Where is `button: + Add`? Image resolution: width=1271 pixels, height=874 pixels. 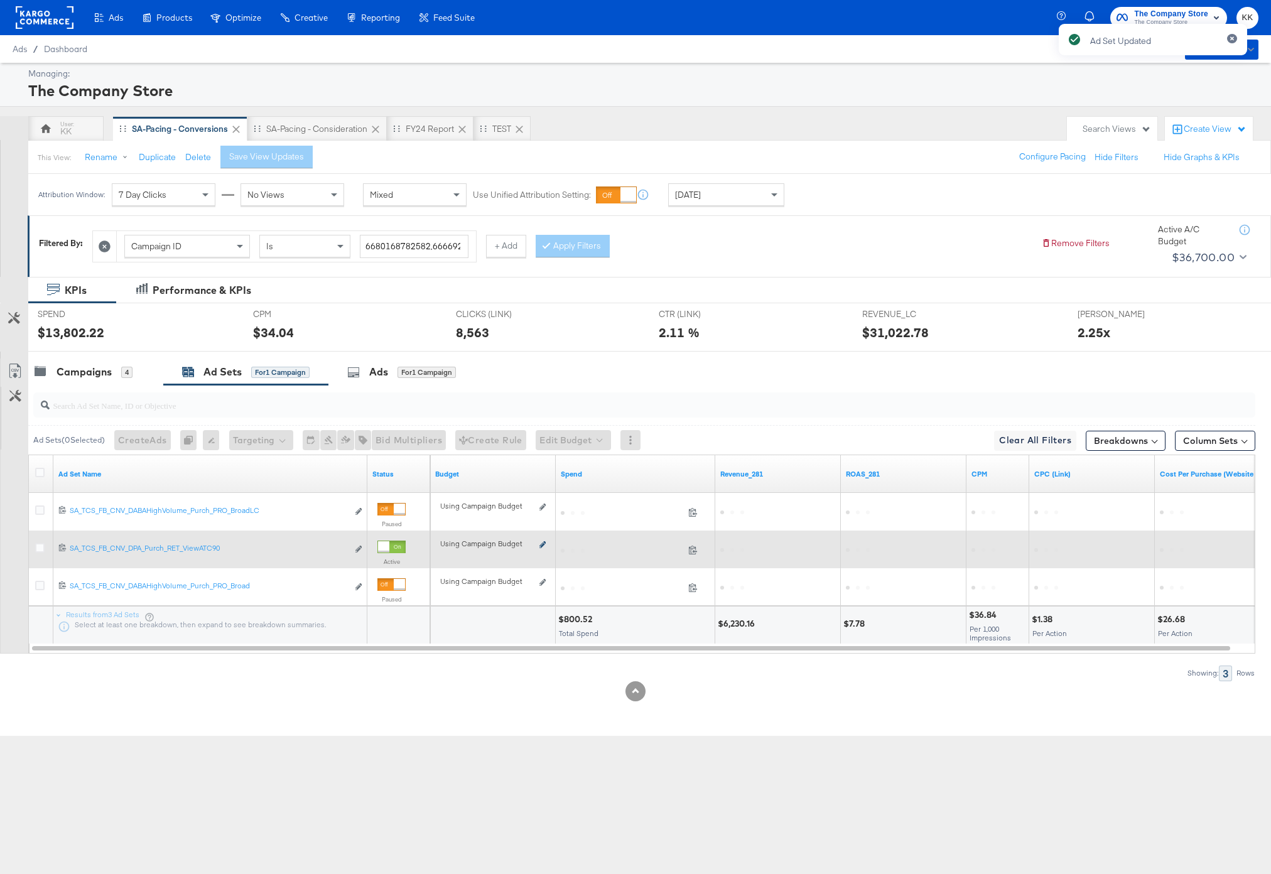
button: + Add is located at coordinates (506, 246).